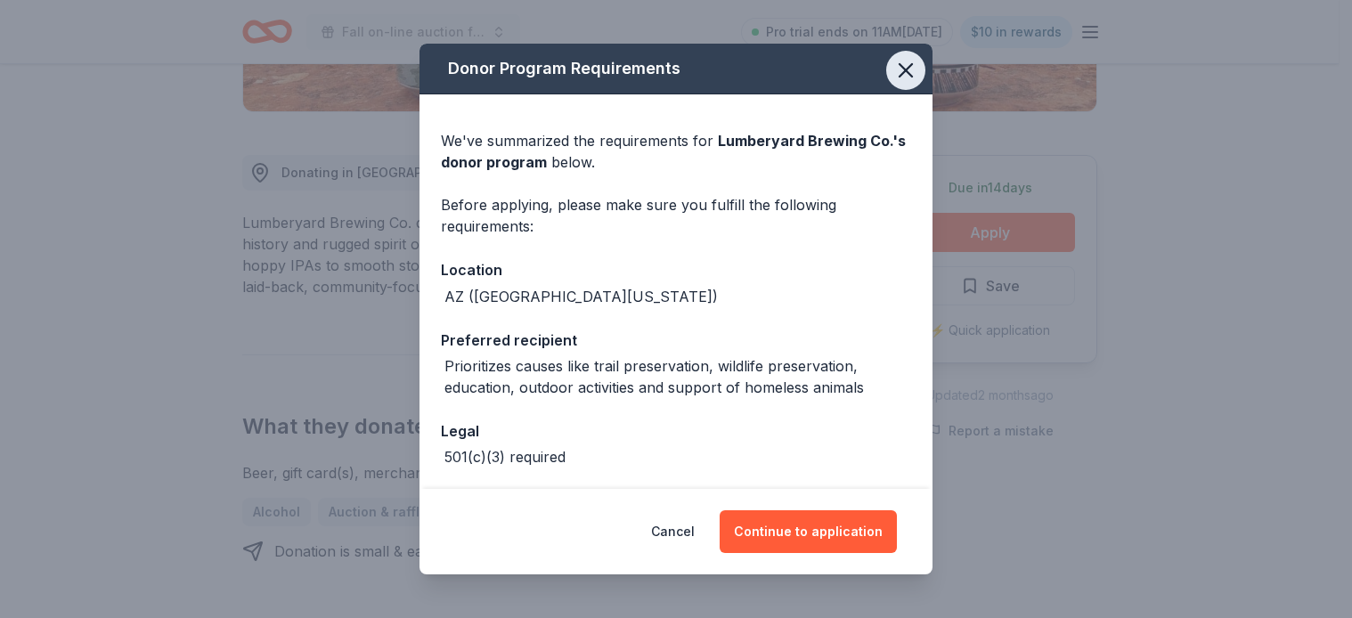 Image resolution: width=1352 pixels, height=618 pixels. Describe the element at coordinates (672, 532) in the screenshot. I see `button: Cancel` at that location.